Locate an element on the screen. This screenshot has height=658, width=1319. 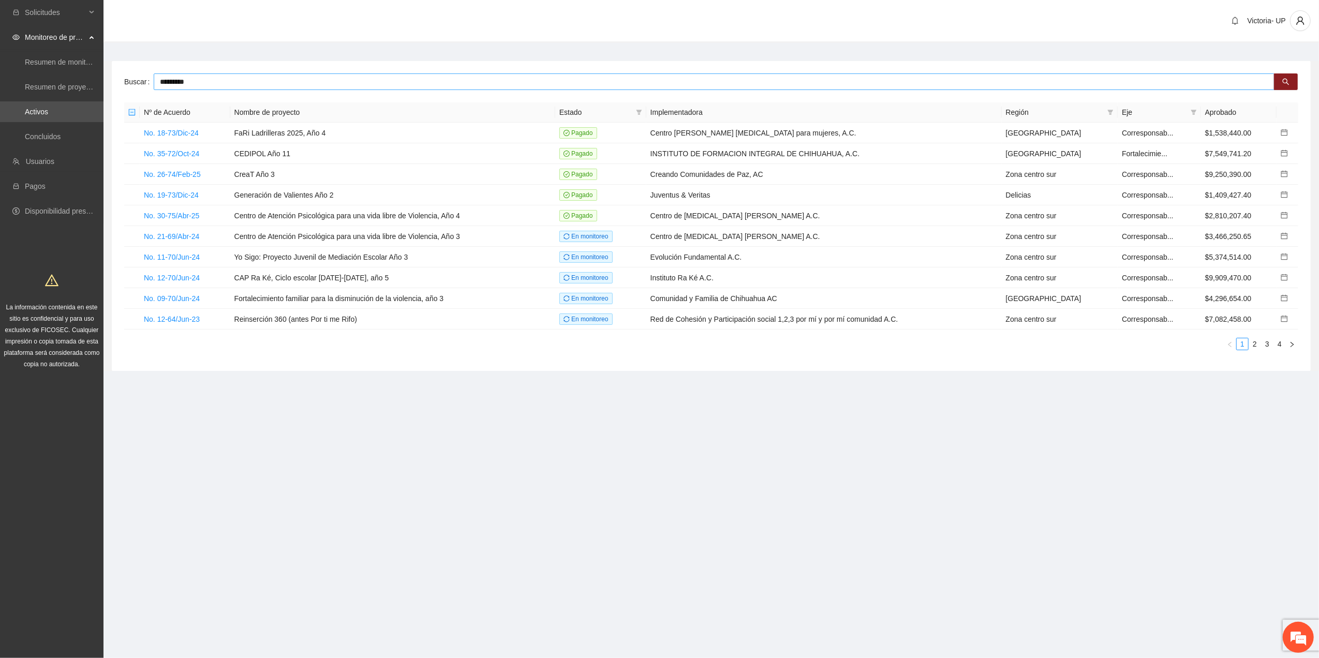
span: Fortalecimie... is located at coordinates (1145, 154).